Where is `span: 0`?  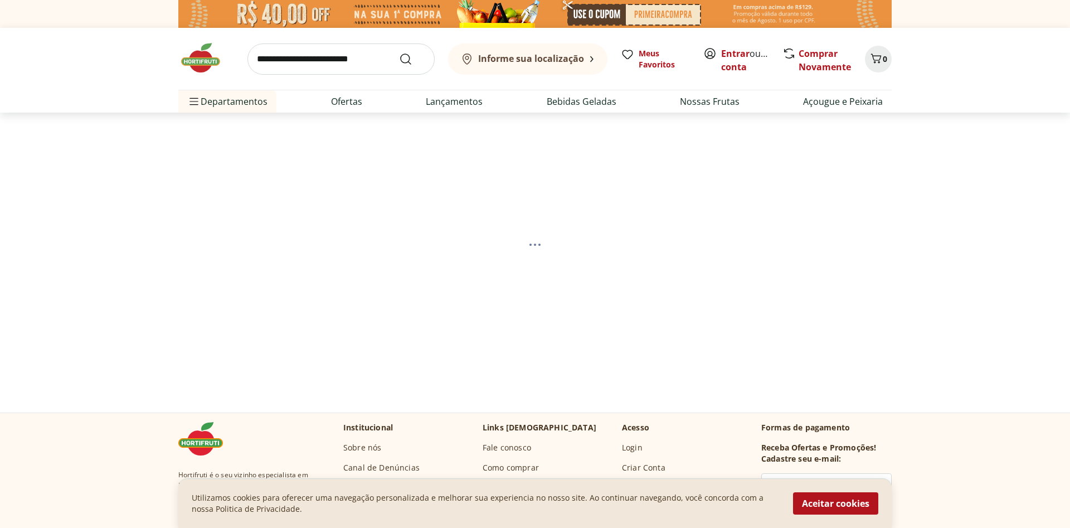
span: 0 is located at coordinates (885, 59).